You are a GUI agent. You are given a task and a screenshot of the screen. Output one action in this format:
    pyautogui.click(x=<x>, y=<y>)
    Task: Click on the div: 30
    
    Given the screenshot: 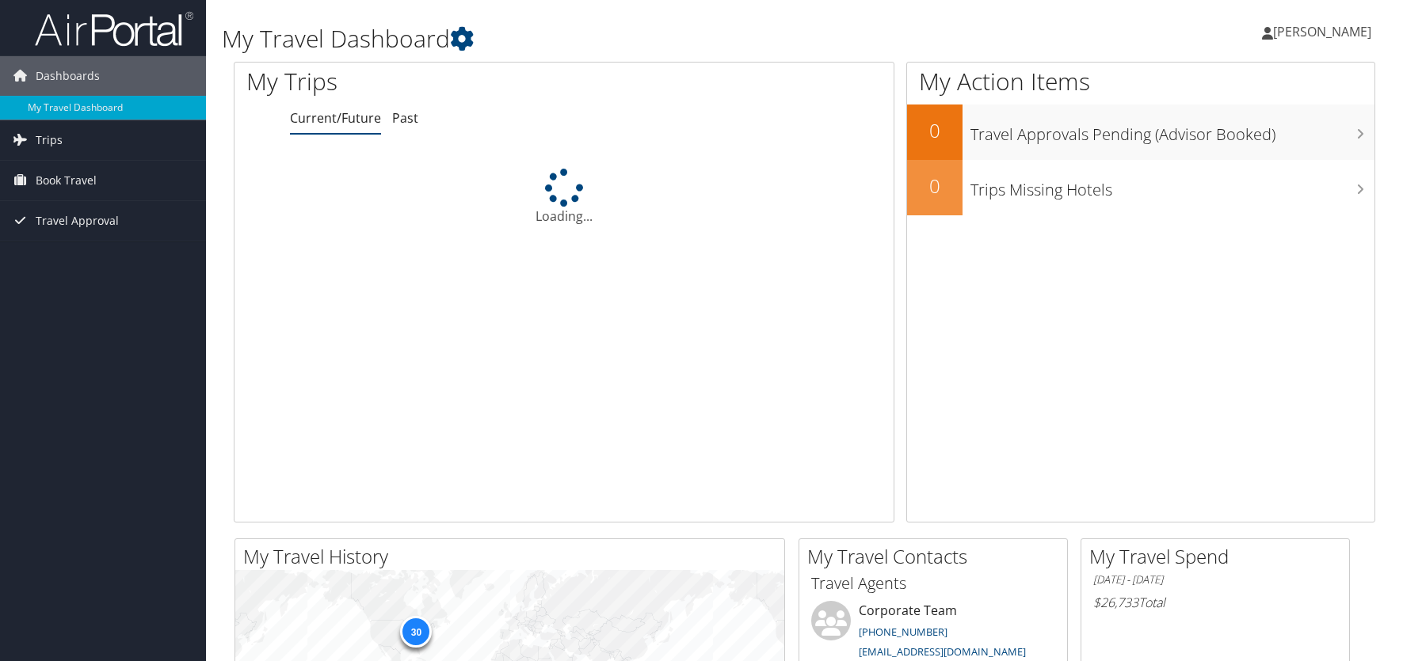 What is the action you would take?
    pyautogui.click(x=416, y=631)
    